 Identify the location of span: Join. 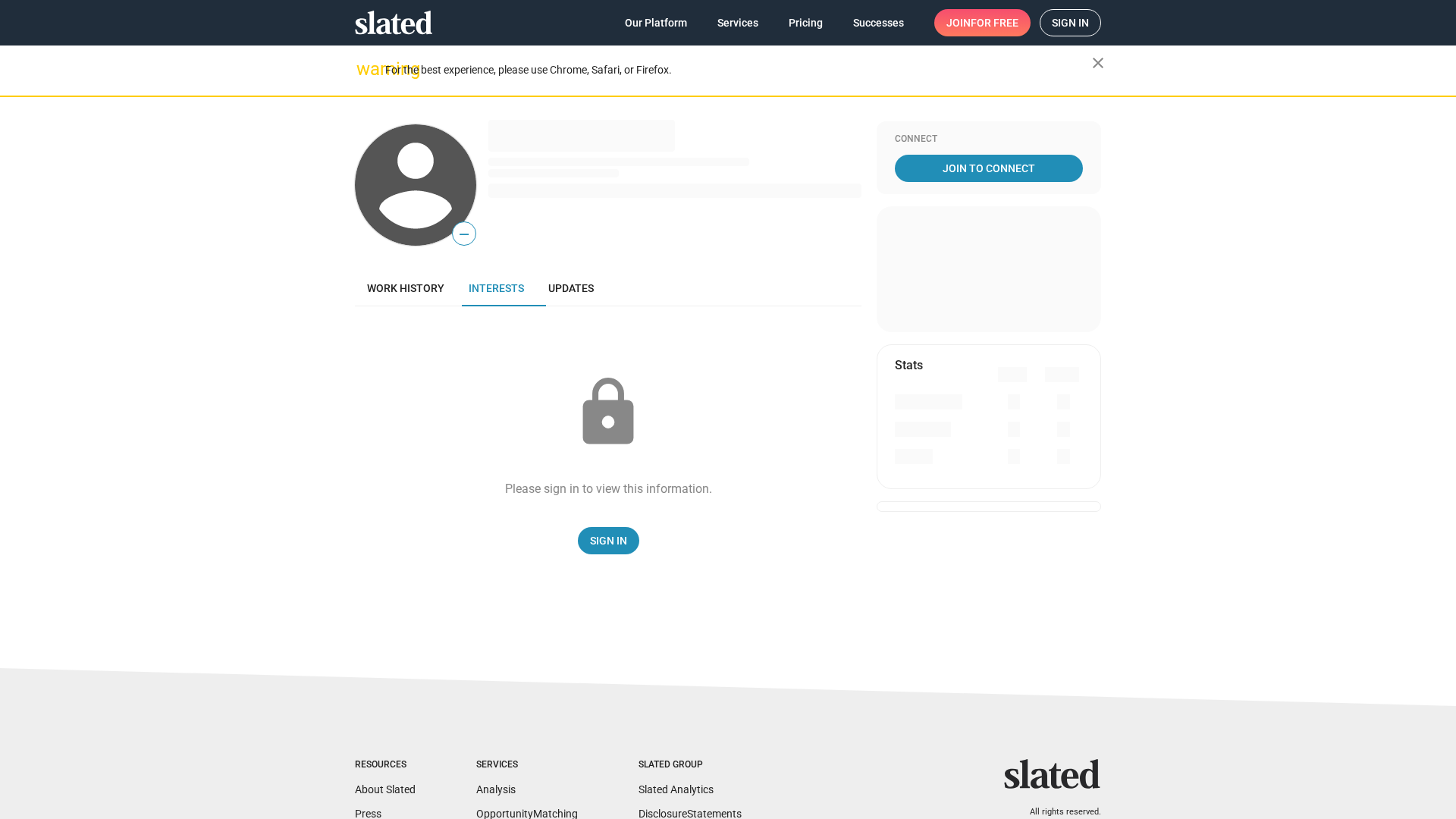
(982, 22).